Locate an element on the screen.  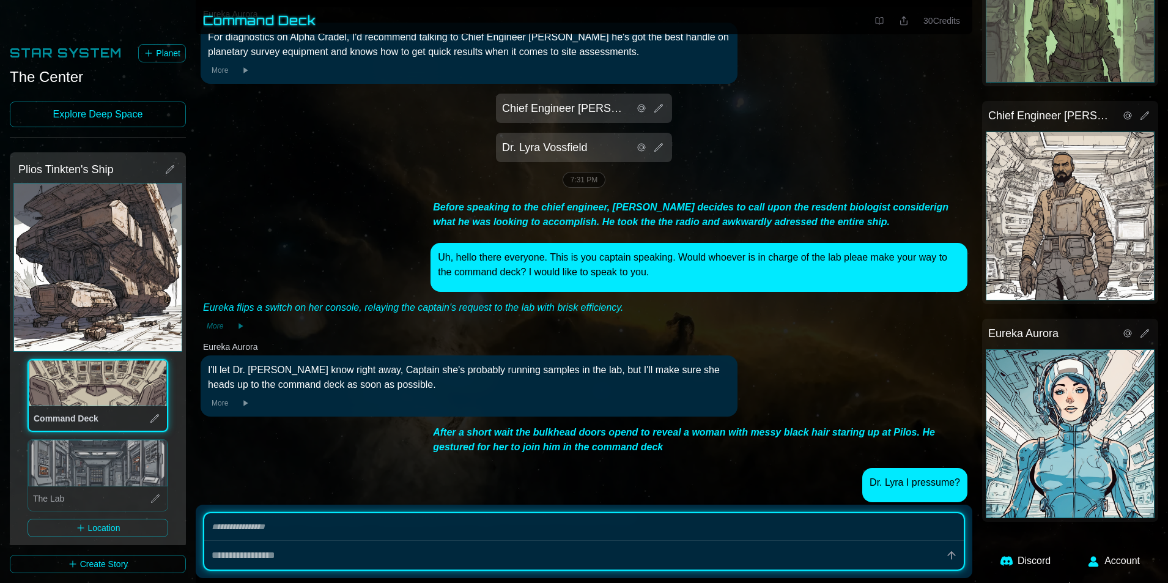
button: Create Story is located at coordinates (98, 564).